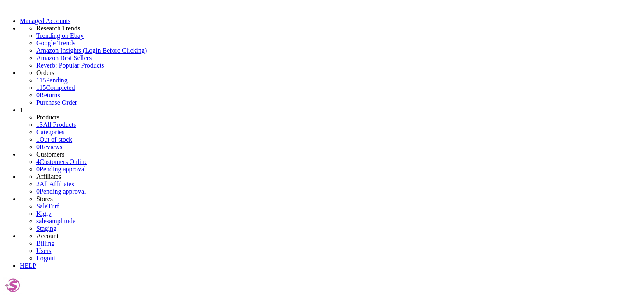 The image size is (627, 304). What do you see at coordinates (56, 221) in the screenshot?
I see `a: salesamplitude` at bounding box center [56, 221].